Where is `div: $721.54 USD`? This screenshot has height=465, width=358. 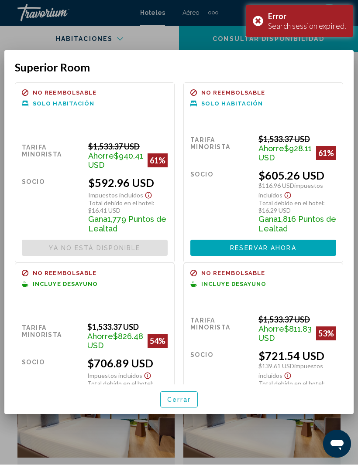 div: $721.54 USD is located at coordinates (297, 356).